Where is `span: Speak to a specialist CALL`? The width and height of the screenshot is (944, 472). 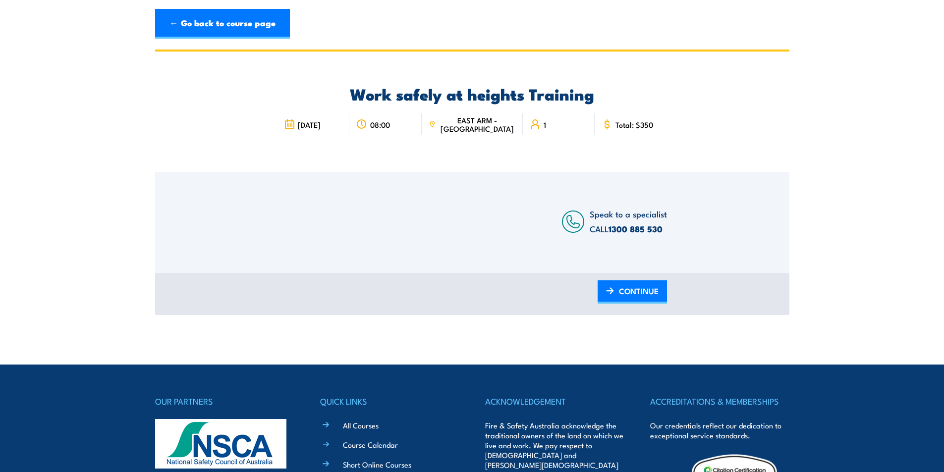 span: Speak to a specialist CALL is located at coordinates (629, 221).